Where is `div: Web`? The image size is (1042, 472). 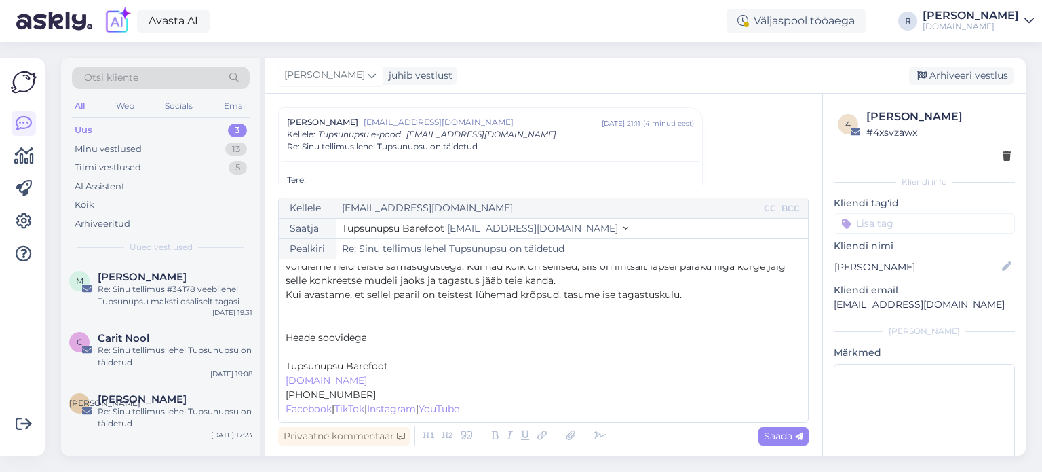
div: Web is located at coordinates (125, 106).